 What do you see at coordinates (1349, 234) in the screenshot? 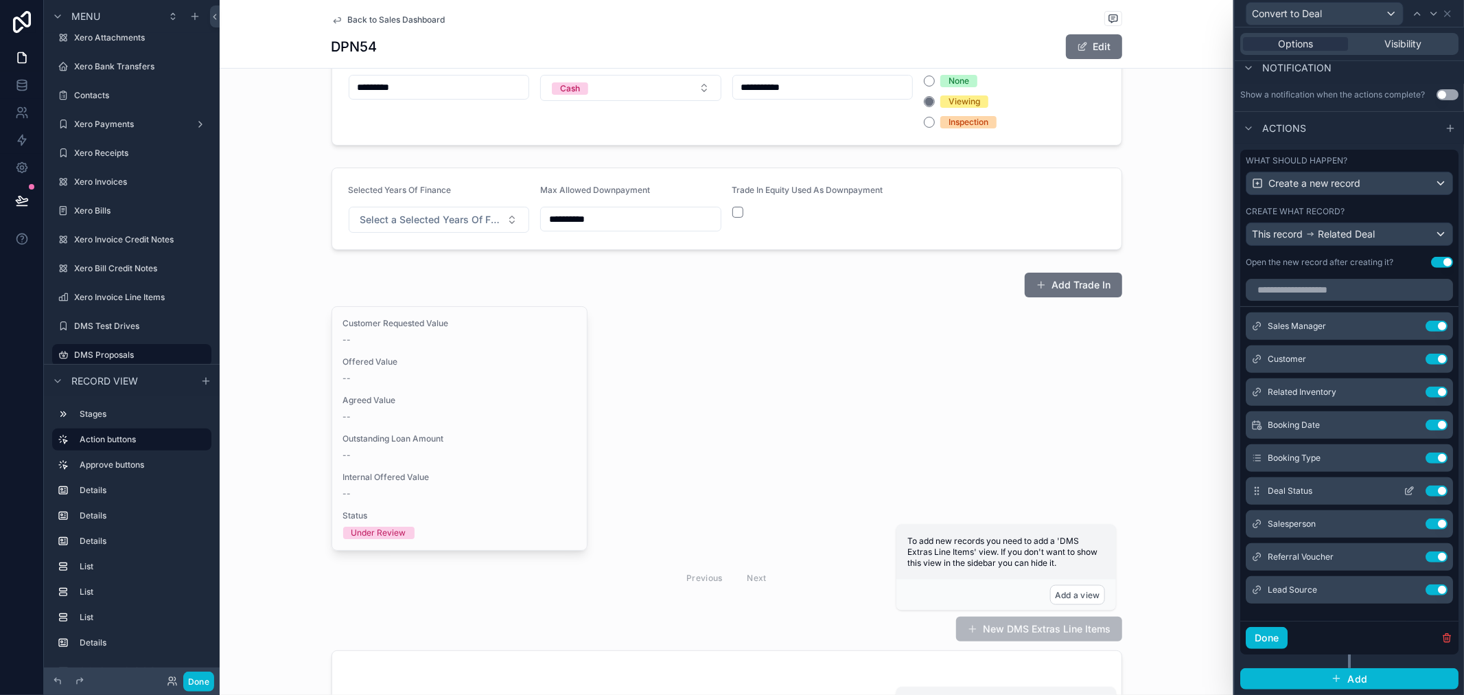
I see `button: This recordRelated Deal` at bounding box center [1349, 234].